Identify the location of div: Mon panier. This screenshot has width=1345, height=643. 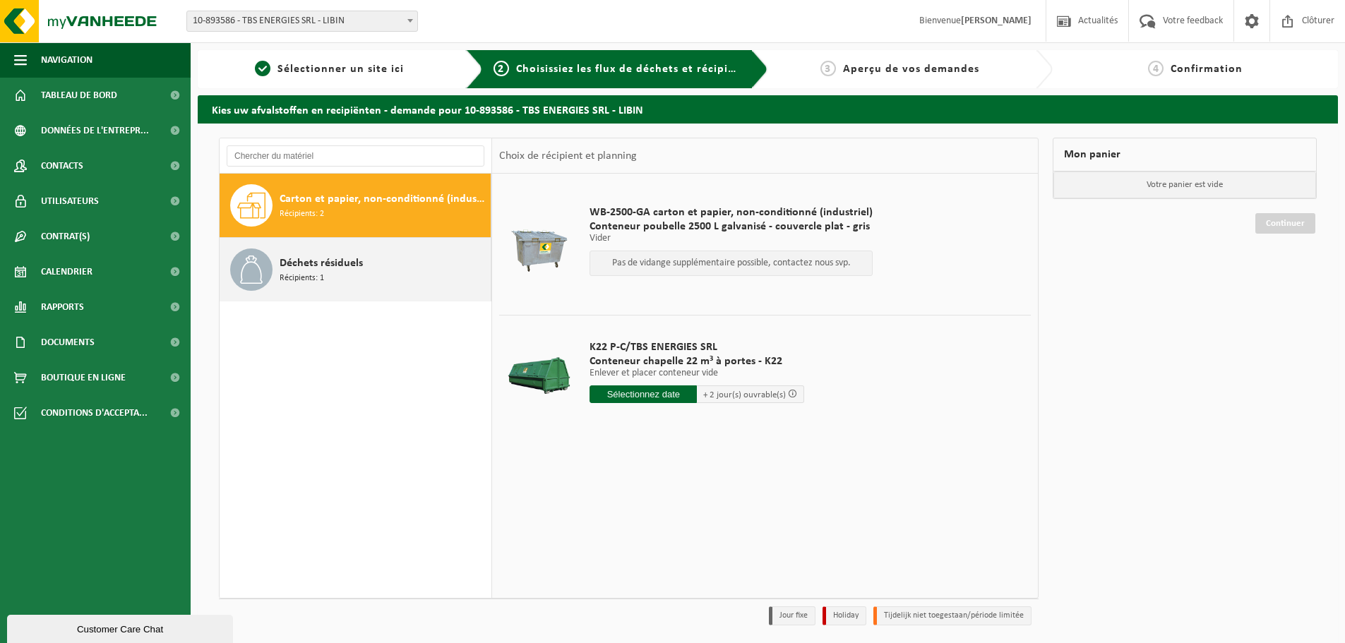
(1185, 155).